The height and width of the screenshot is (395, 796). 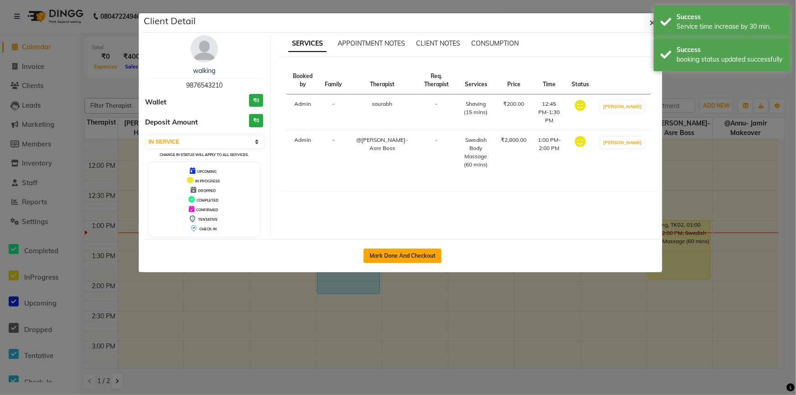 What do you see at coordinates (730, 26) in the screenshot?
I see `div: Service time increase by 30 min.` at bounding box center [730, 26].